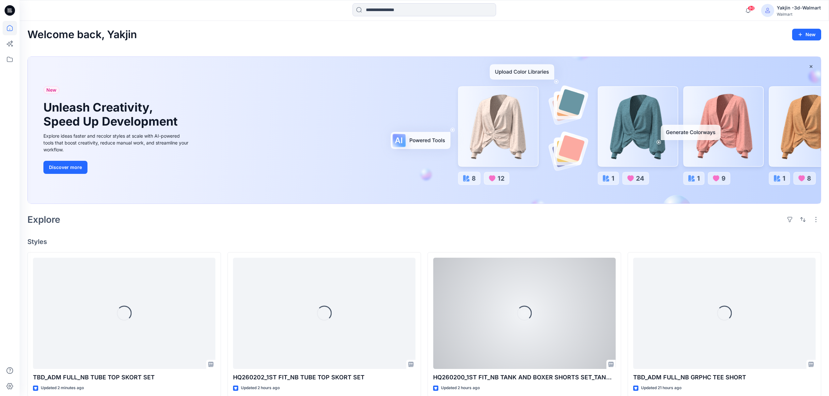 Image resolution: width=829 pixels, height=396 pixels. What do you see at coordinates (724, 377) in the screenshot?
I see `p: TBD_ADM FULL_NB GRPHC TEE SHORT` at bounding box center [724, 377].